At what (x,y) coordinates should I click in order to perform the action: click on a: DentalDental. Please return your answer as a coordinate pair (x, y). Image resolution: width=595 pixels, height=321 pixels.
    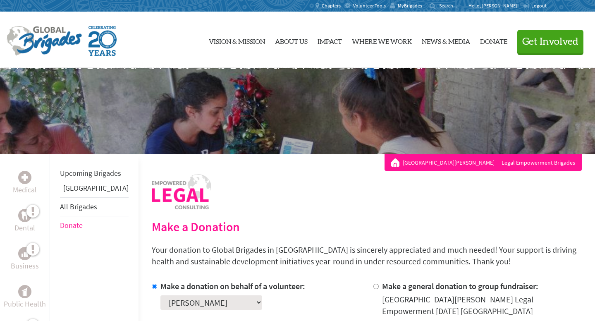
    Looking at the image, I should click on (25, 221).